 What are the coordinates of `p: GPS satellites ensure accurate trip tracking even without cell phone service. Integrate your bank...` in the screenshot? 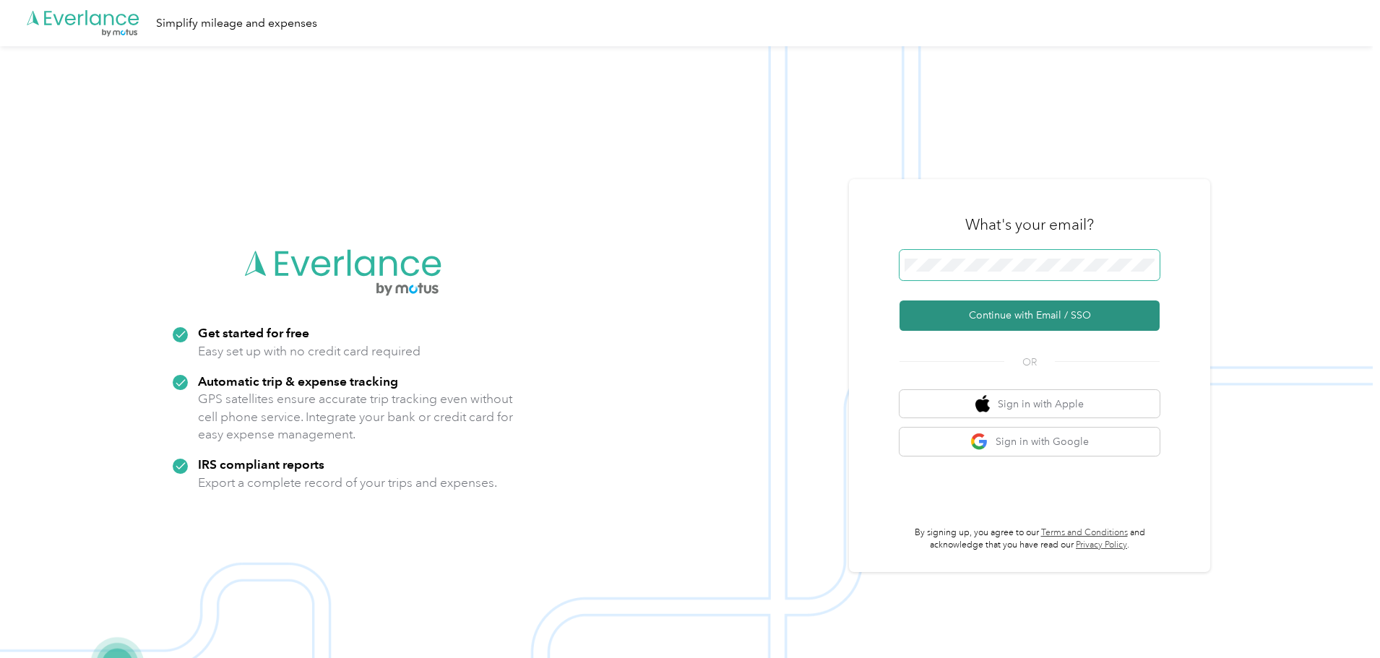 It's located at (355, 417).